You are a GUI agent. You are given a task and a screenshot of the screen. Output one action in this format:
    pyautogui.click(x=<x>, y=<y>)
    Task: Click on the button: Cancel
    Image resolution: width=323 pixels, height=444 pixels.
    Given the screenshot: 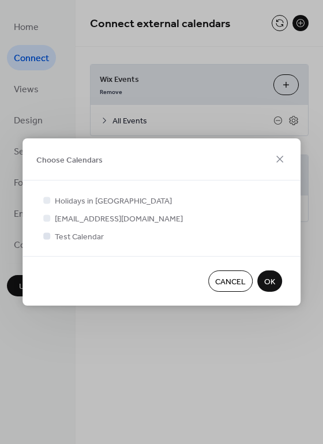 What is the action you would take?
    pyautogui.click(x=230, y=281)
    